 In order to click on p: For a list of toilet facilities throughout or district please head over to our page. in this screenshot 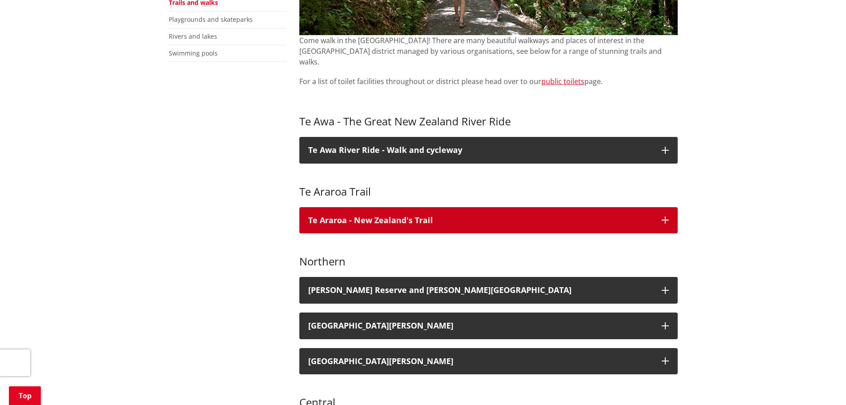, I will do `click(489, 81)`.